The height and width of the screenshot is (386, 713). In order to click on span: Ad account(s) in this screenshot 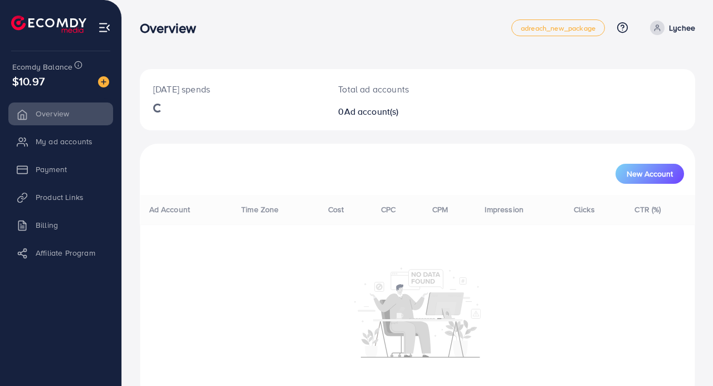, I will do `click(371, 111)`.